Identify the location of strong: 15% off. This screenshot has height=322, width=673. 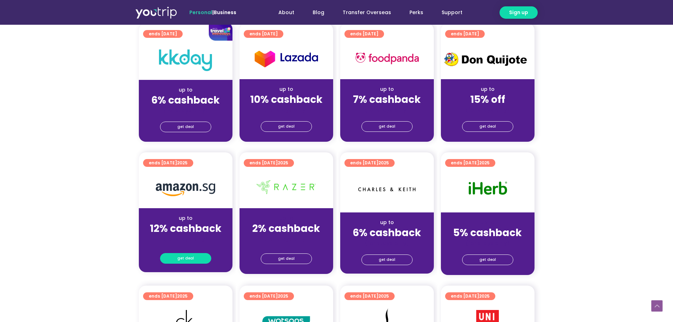
(487, 99).